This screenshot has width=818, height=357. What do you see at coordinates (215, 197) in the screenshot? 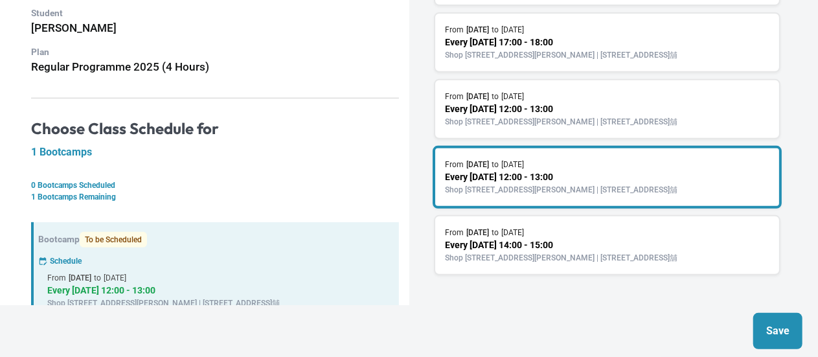
I see `p: 1 Bootcamps Remaining` at bounding box center [215, 197].